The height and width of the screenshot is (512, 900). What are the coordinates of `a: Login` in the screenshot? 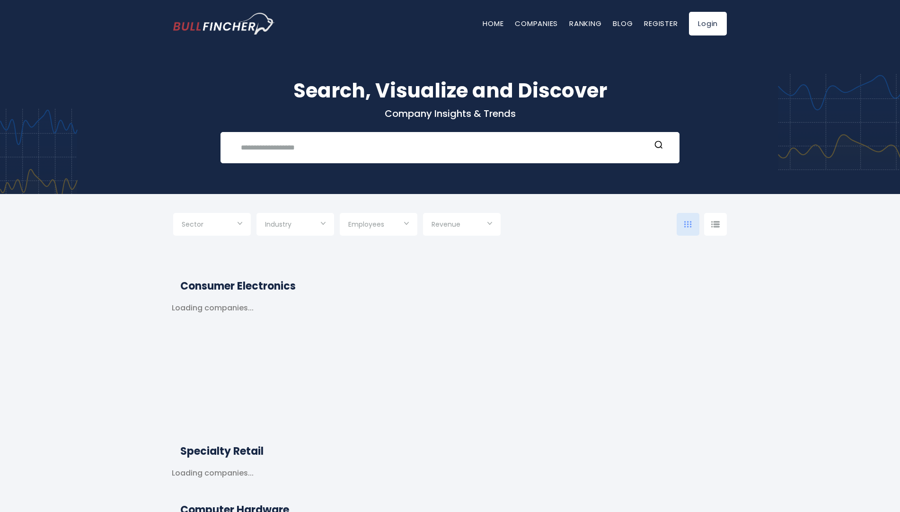 It's located at (708, 24).